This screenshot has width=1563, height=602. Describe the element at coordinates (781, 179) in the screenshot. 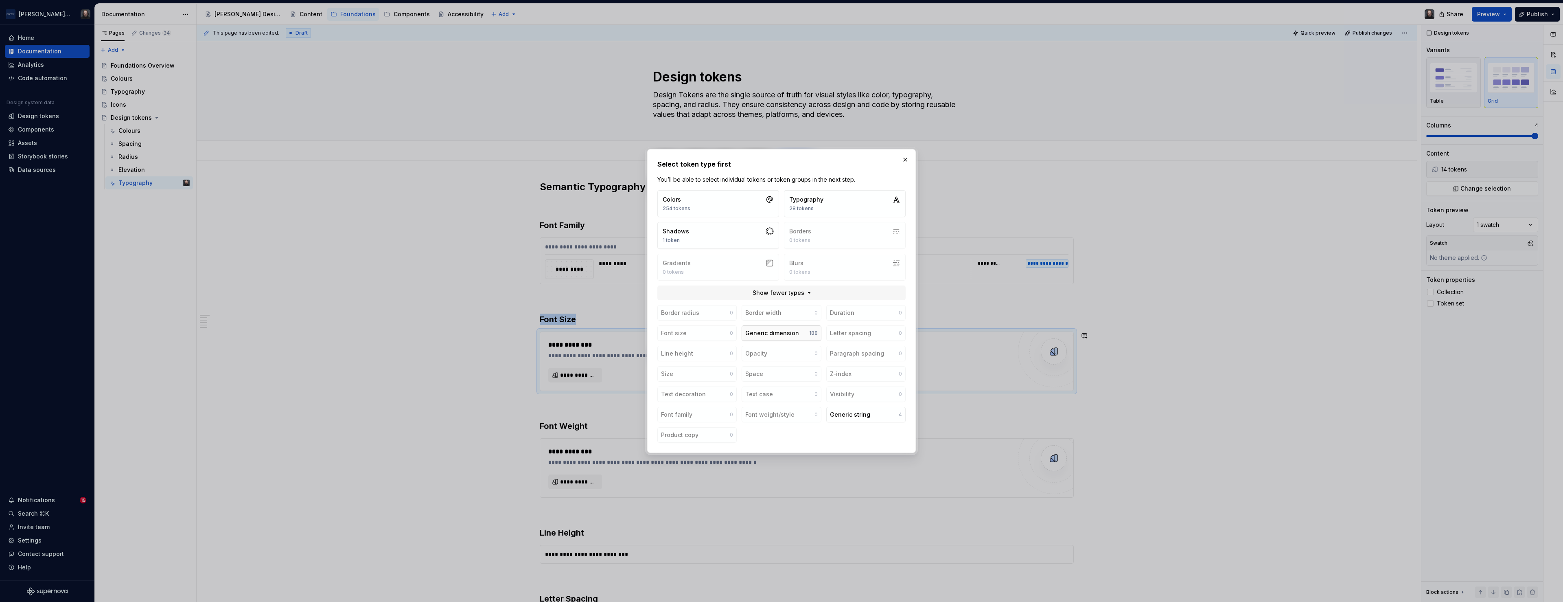

I see `p: You’ll be able to select individual tokens or token groups in the next step.` at that location.